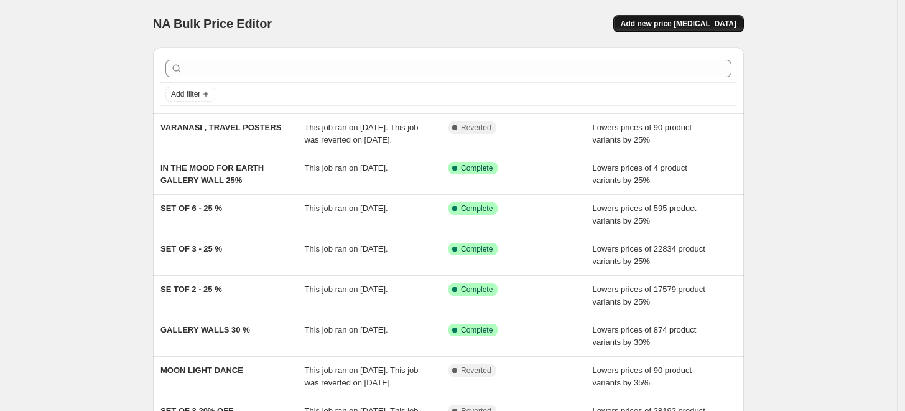 Image resolution: width=905 pixels, height=411 pixels. What do you see at coordinates (191, 248) in the screenshot?
I see `span: SET OF 3 - 25 %` at bounding box center [191, 248].